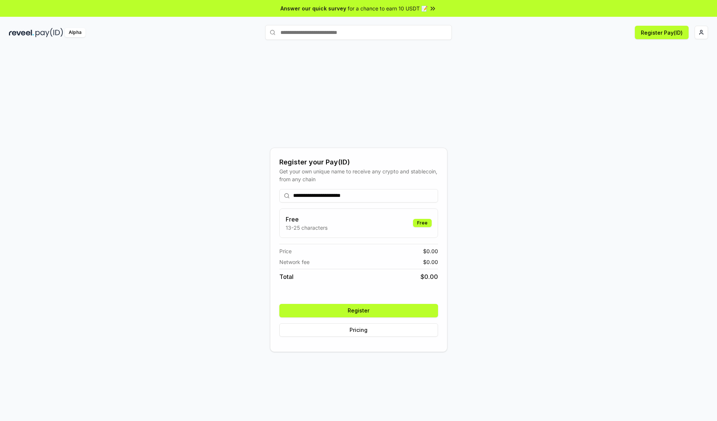 Image resolution: width=717 pixels, height=421 pixels. I want to click on div: Get your own unique name to receive any crypto and stablecoin, from any chain, so click(358, 175).